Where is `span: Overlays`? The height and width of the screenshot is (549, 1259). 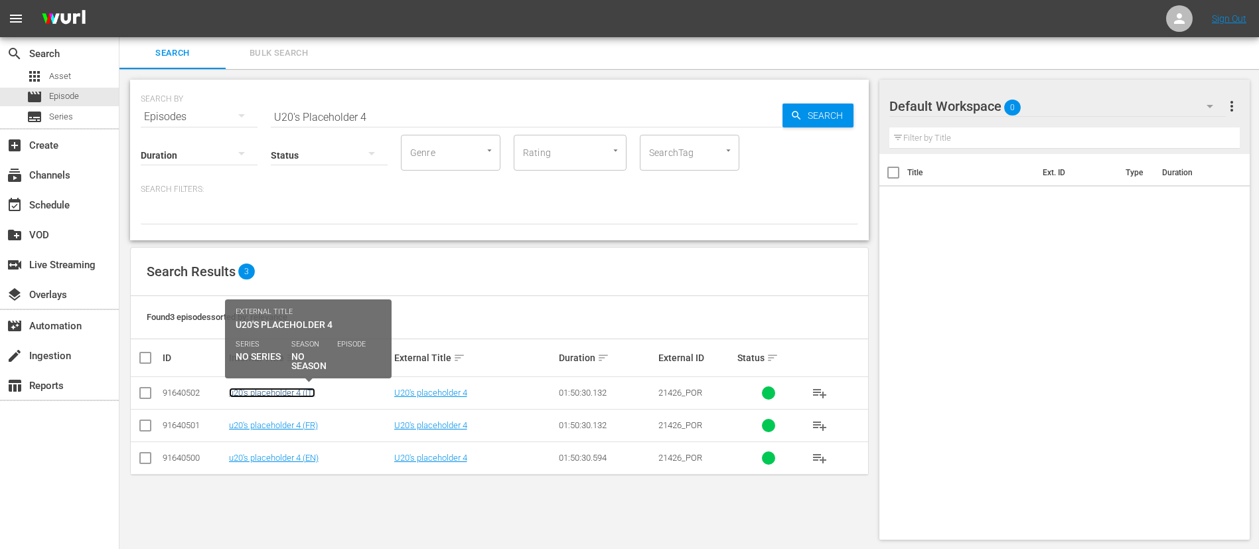 span: Overlays is located at coordinates (15, 295).